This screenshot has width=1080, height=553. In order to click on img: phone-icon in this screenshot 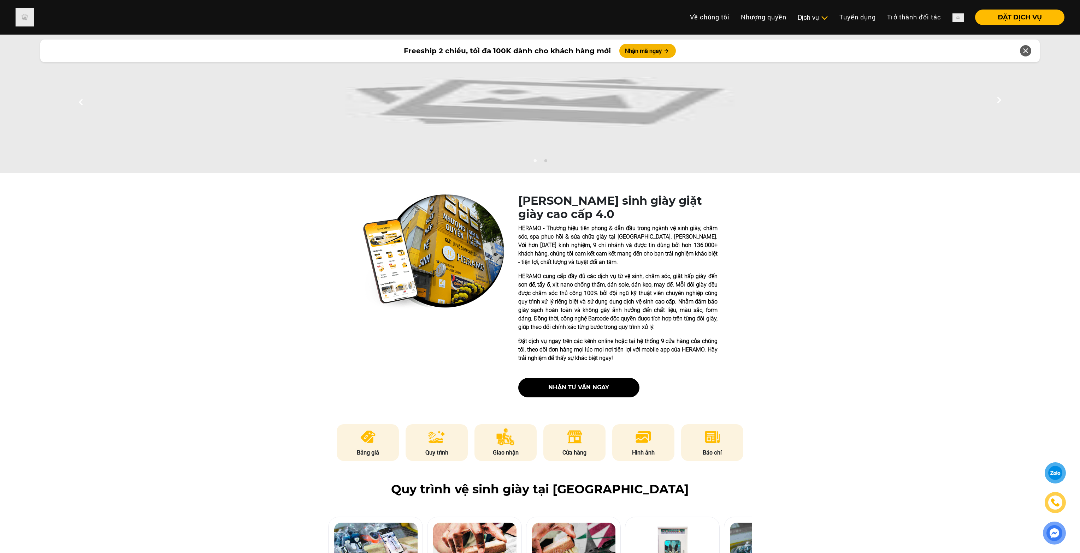, I will do `click(1055, 503)`.